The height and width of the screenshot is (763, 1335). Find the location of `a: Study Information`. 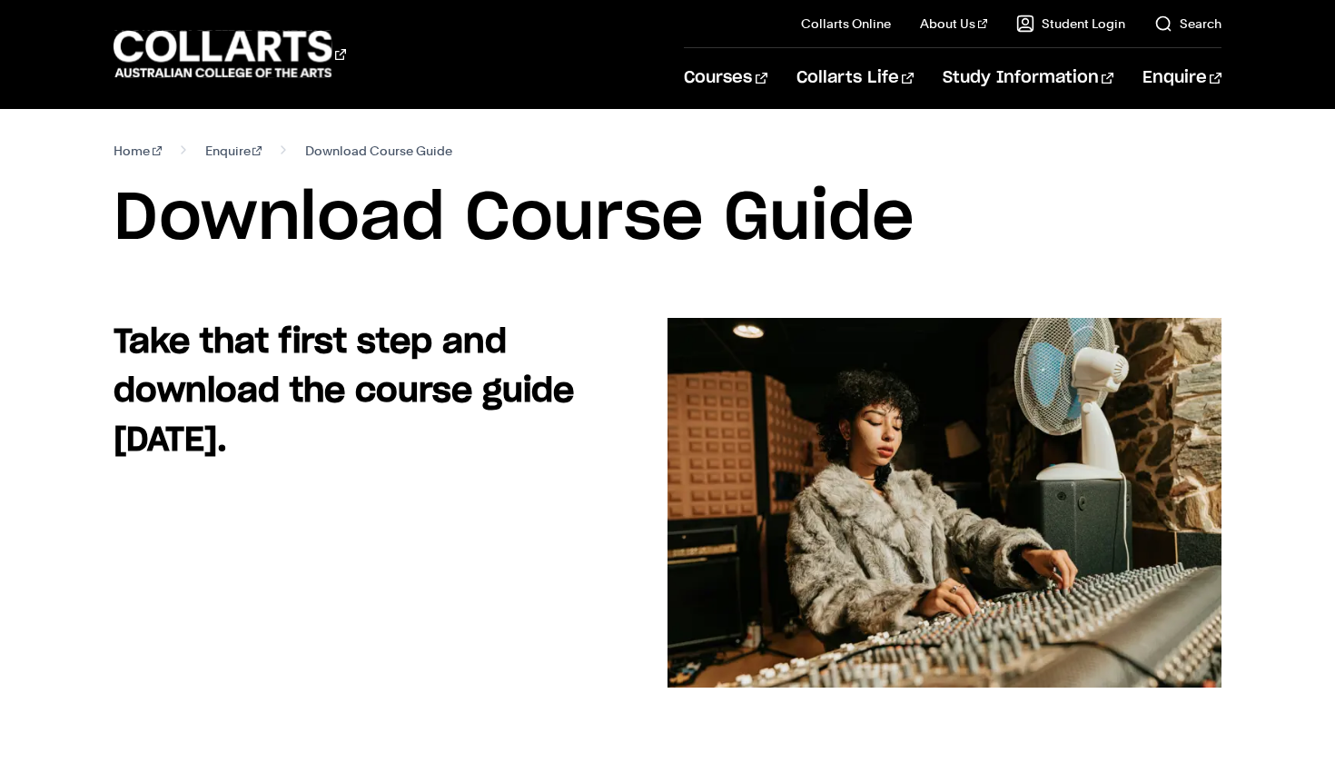

a: Study Information is located at coordinates (1028, 78).